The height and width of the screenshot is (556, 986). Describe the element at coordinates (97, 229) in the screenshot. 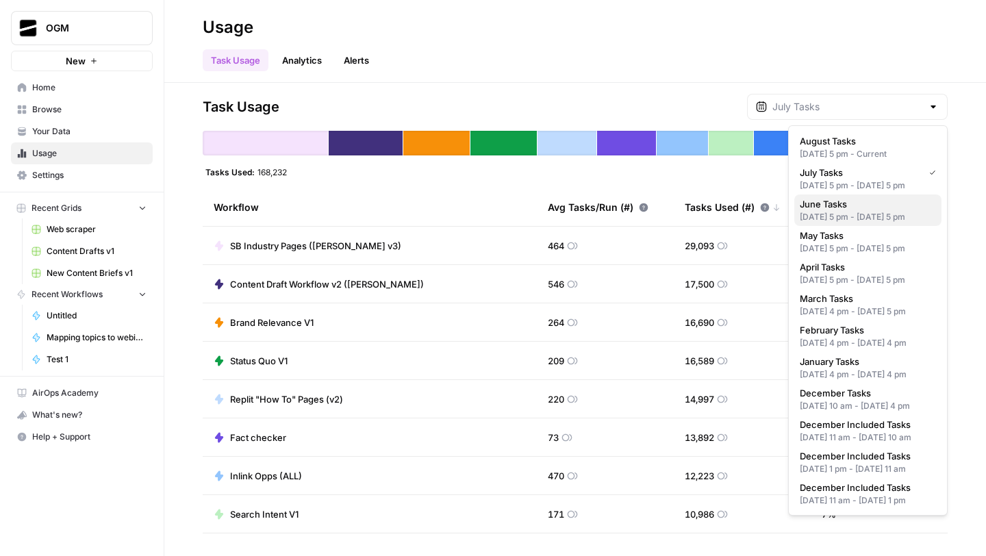

I see `span: Web scraper` at that location.